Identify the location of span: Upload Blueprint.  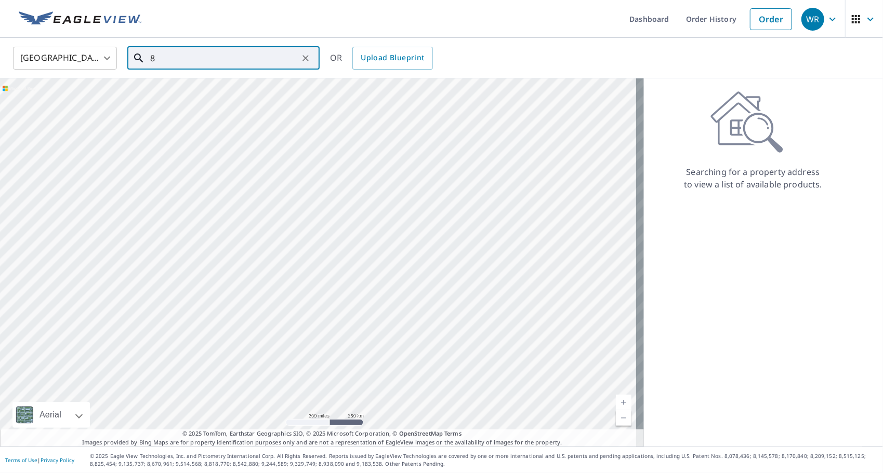
(392, 58).